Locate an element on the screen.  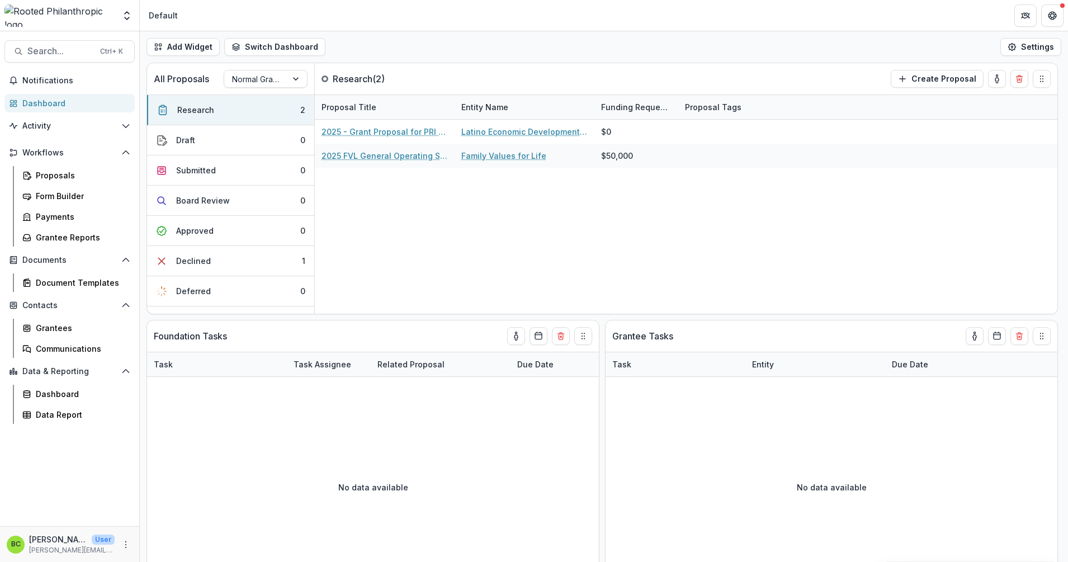
div: Payments is located at coordinates (81, 216).